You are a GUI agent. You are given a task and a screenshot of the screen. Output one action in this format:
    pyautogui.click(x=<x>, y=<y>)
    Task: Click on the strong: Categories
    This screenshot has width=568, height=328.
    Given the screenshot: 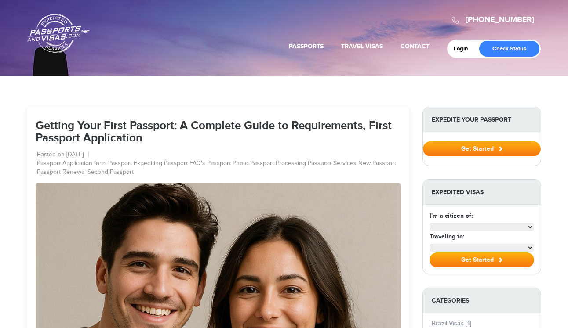 What is the action you would take?
    pyautogui.click(x=482, y=301)
    